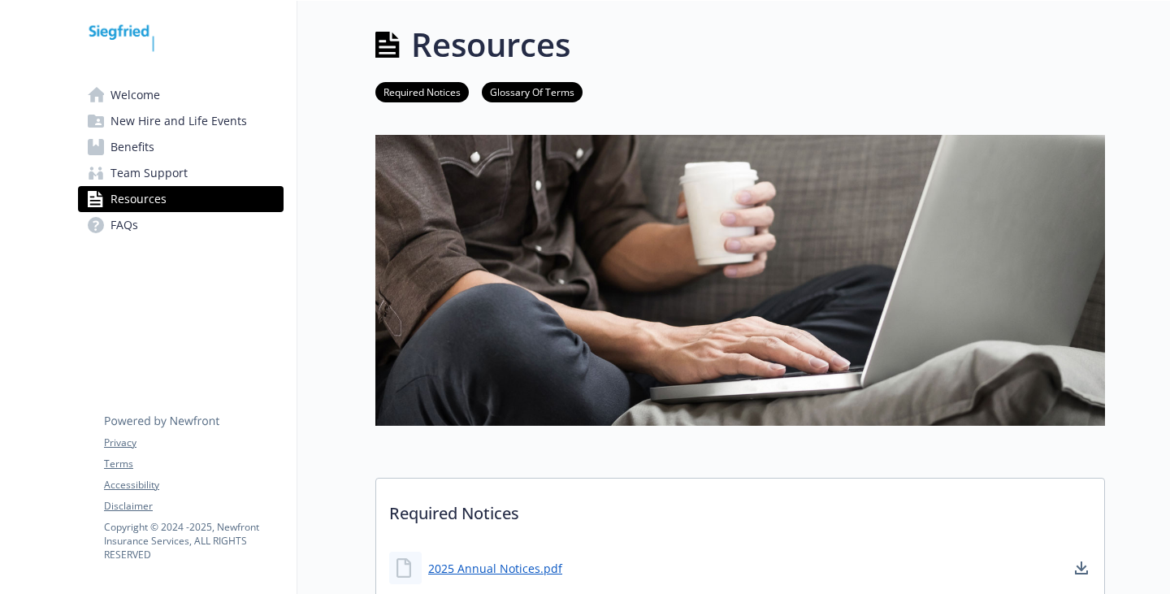 The image size is (1170, 594). What do you see at coordinates (179, 121) in the screenshot?
I see `span: New Hire and Life Events` at bounding box center [179, 121].